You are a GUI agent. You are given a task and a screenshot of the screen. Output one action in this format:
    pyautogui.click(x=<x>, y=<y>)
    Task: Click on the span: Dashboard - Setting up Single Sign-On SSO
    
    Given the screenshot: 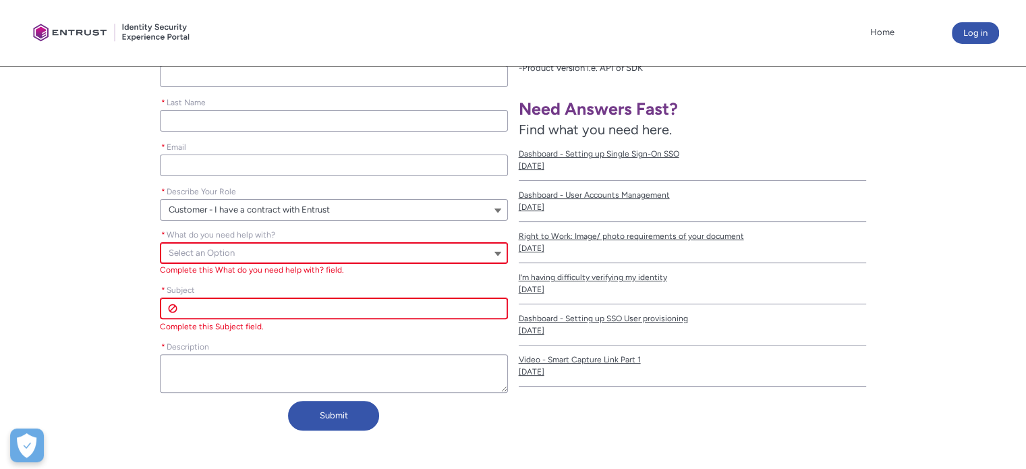 What is the action you would take?
    pyautogui.click(x=693, y=154)
    